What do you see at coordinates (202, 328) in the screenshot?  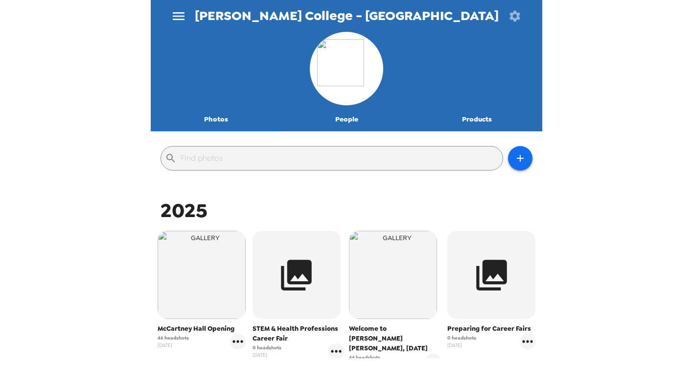 I see `span: McCartney Hall Opening` at bounding box center [202, 328].